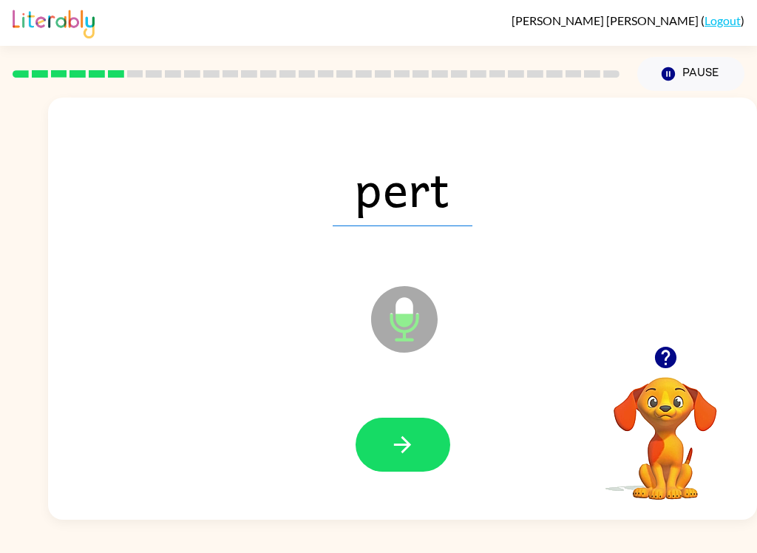  What do you see at coordinates (402, 188) in the screenshot?
I see `span: pert` at bounding box center [402, 188].